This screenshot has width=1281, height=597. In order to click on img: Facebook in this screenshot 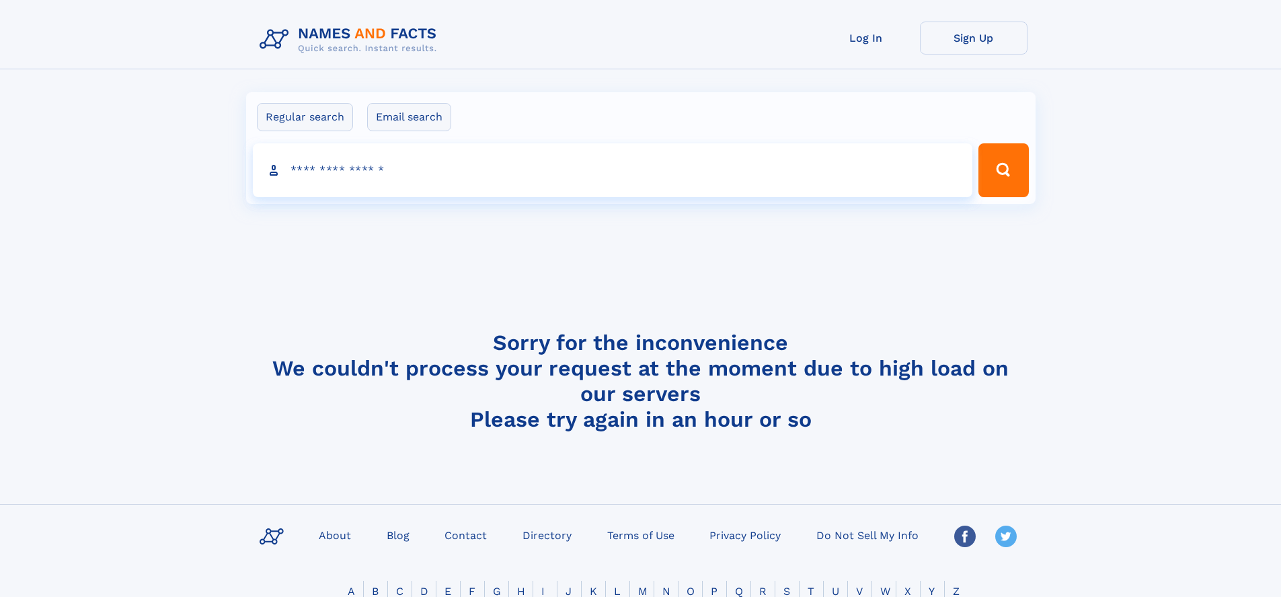, I will do `click(965, 536)`.